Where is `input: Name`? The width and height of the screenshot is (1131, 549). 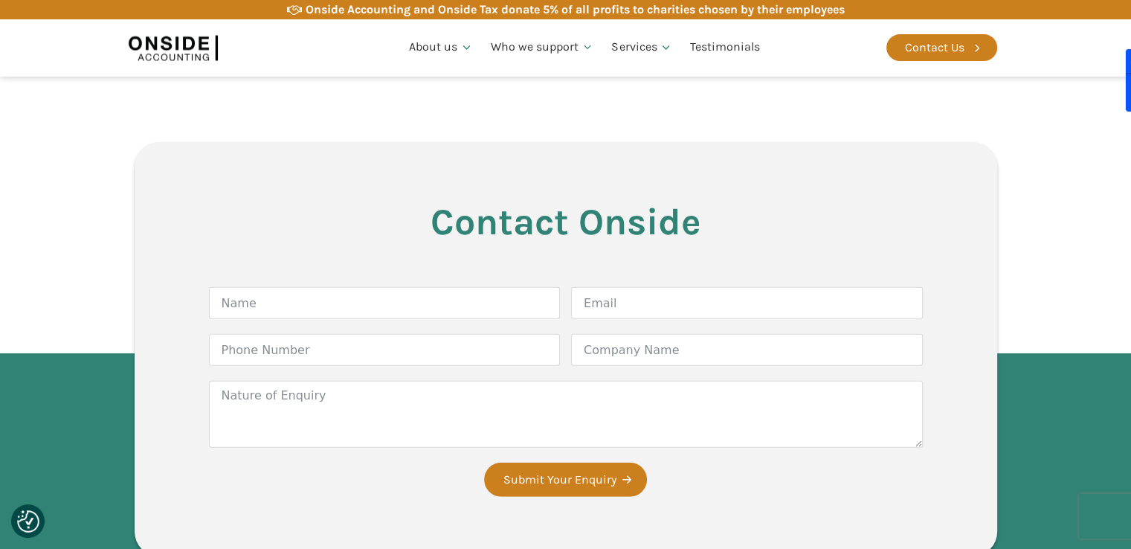
input: Name is located at coordinates (384, 303).